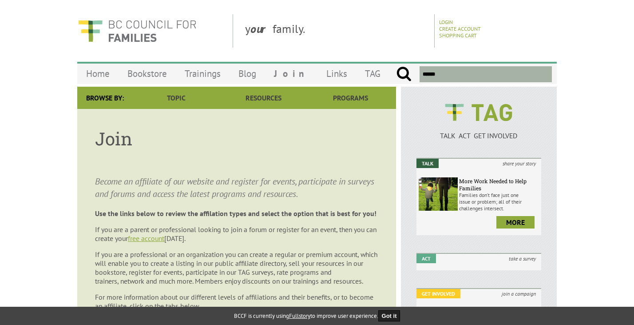 Image resolution: width=634 pixels, height=325 pixels. Describe the element at coordinates (300, 315) in the screenshot. I see `a: Fullstory` at that location.